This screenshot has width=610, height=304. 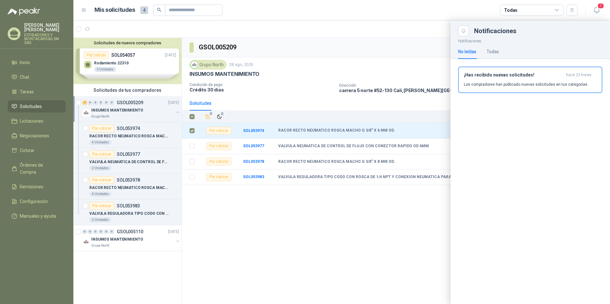 What do you see at coordinates (40, 169) in the screenshot?
I see `span: Órdenes de Compra` at bounding box center [40, 169].